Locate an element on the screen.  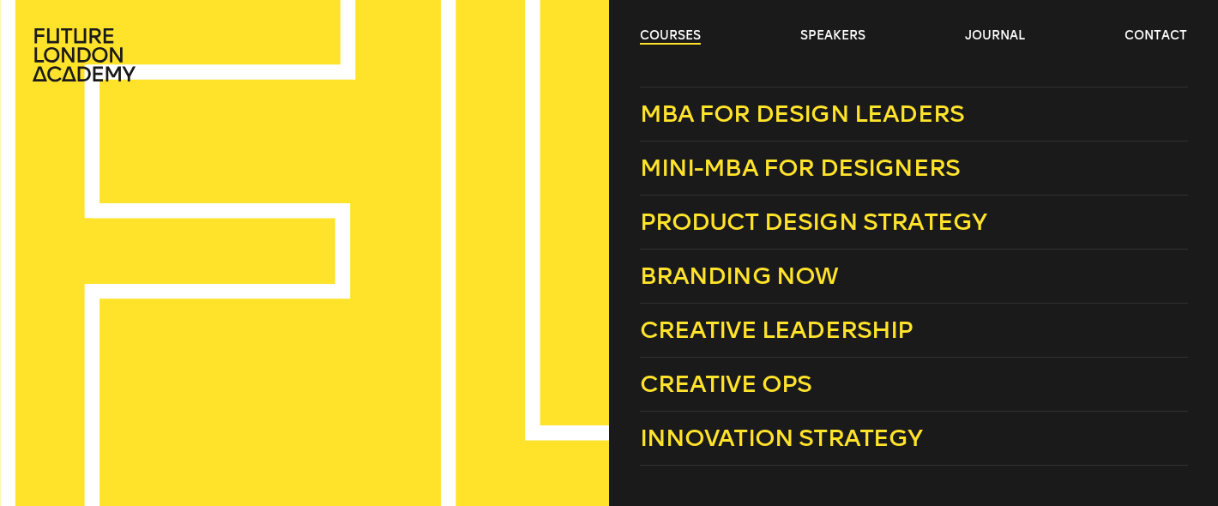
a: journal is located at coordinates (995, 36).